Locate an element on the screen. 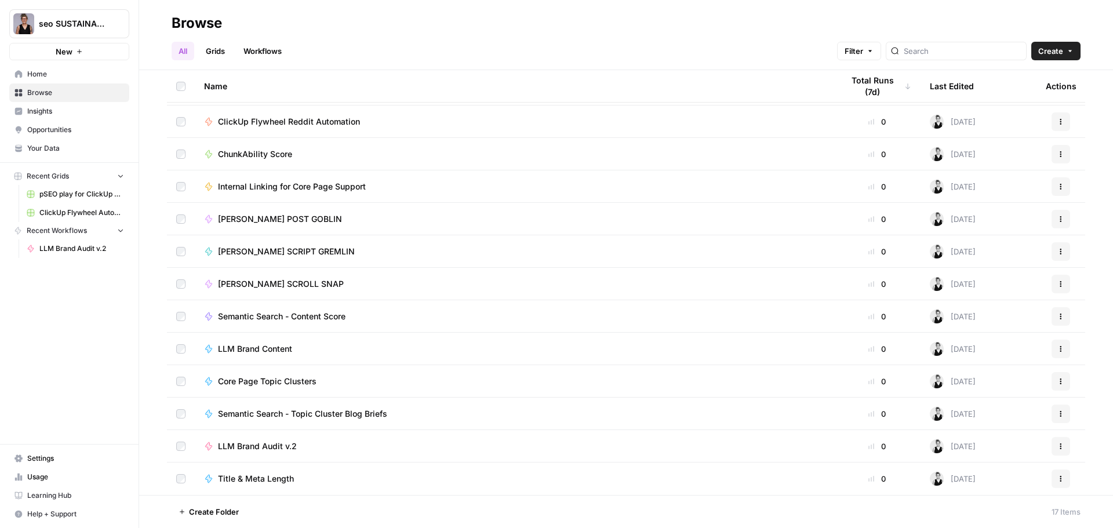  span: seo SUSTAINABLE is located at coordinates (74, 24).